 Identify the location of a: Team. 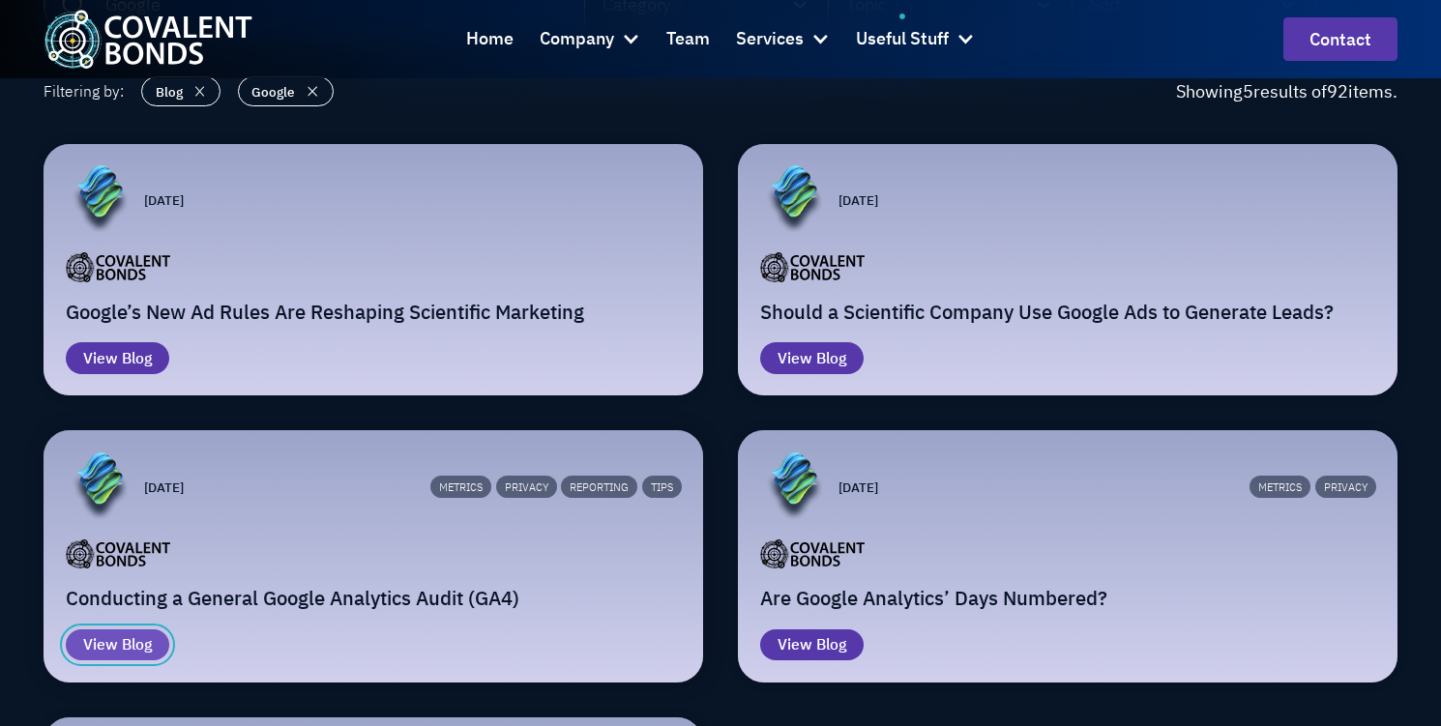
(688, 40).